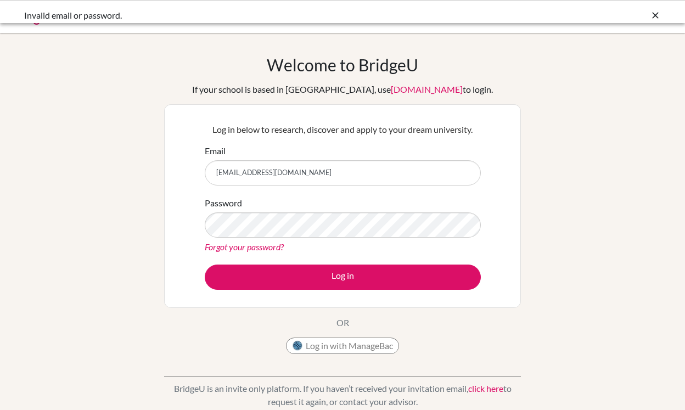 This screenshot has width=685, height=410. Describe the element at coordinates (486, 388) in the screenshot. I see `a: click here` at that location.